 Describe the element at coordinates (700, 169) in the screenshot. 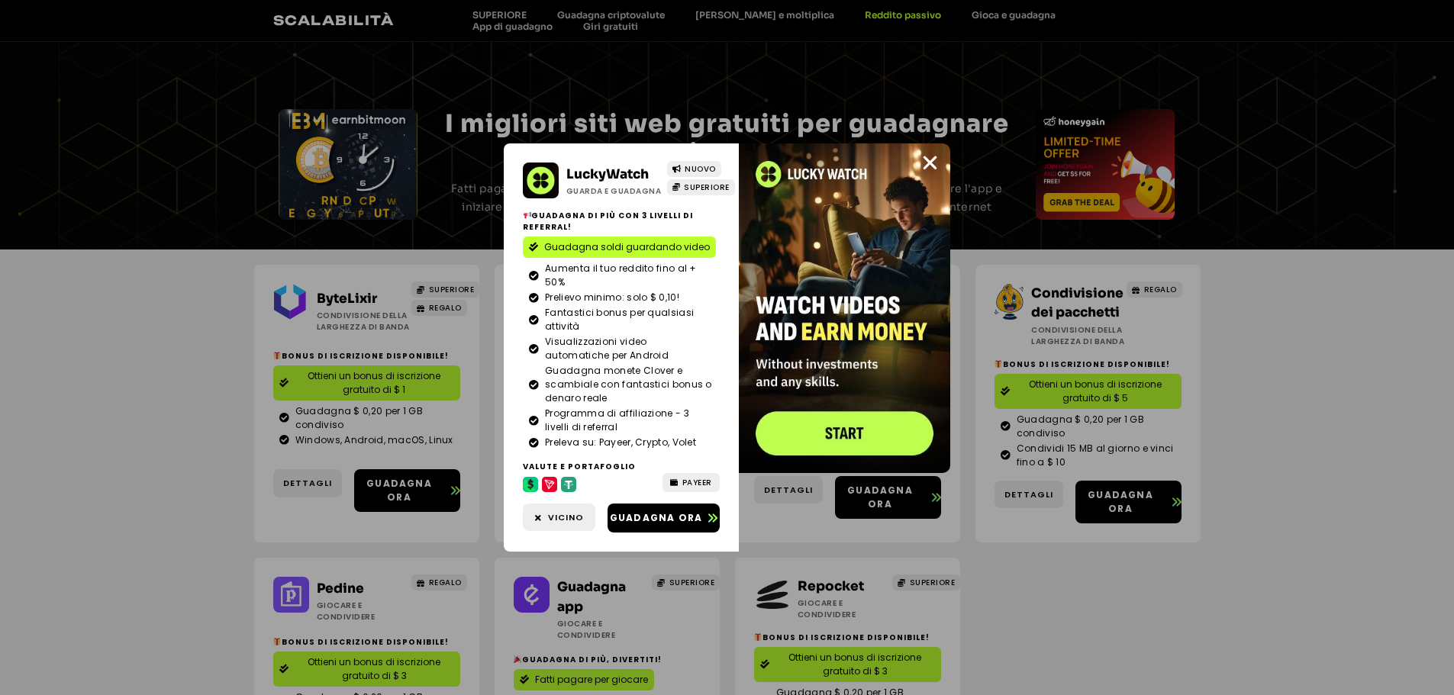

I see `font: NUOVO` at that location.